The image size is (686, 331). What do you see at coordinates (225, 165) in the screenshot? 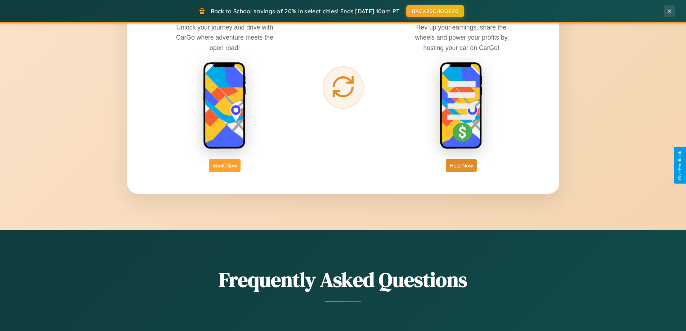
I see `button: Book Now` at bounding box center [225, 165].